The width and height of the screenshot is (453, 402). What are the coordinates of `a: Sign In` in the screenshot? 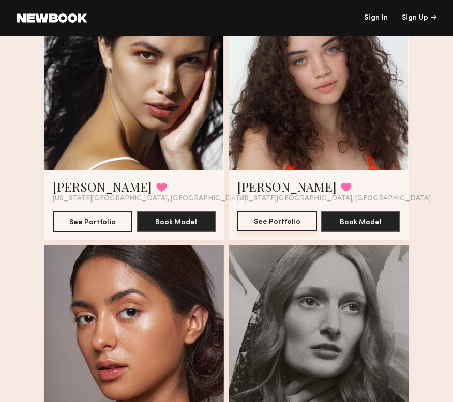 It's located at (376, 18).